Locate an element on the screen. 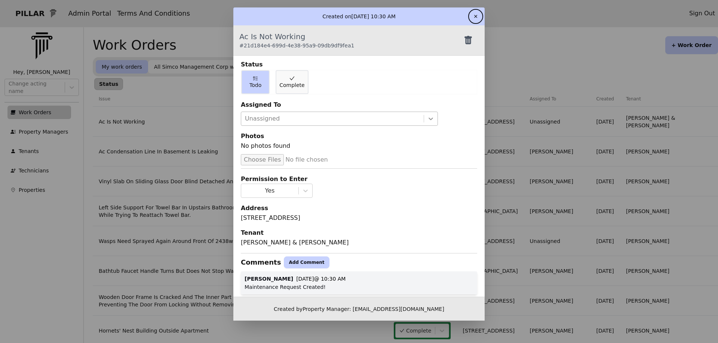 The width and height of the screenshot is (718, 343). button: Add Comment is located at coordinates (306, 263).